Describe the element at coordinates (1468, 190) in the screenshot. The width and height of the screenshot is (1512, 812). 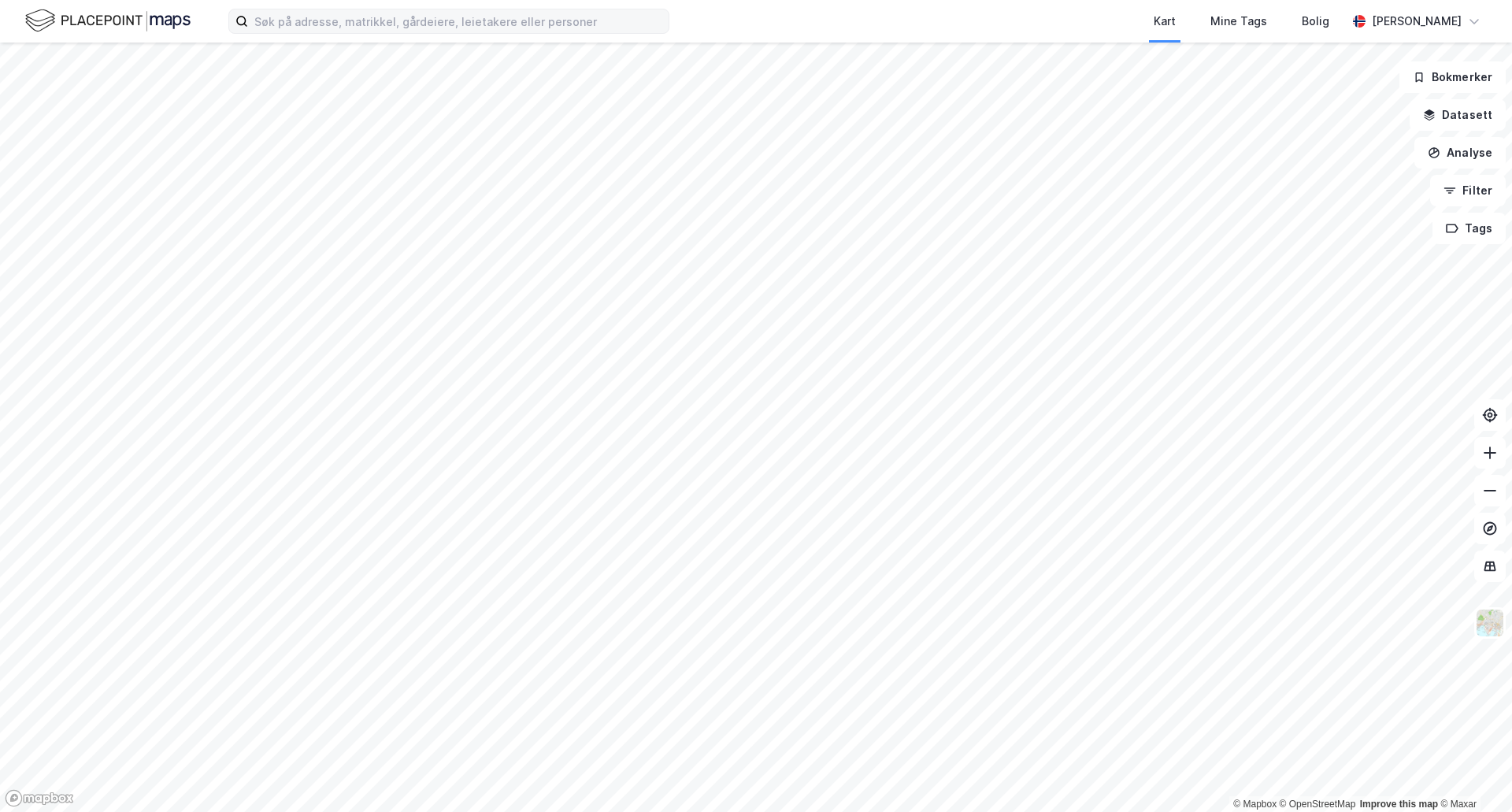
I see `button: Filter` at that location.